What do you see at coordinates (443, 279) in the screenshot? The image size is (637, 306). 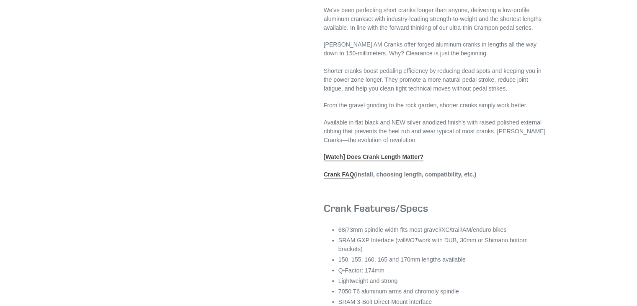 I see `li: Lightweight and strong` at bounding box center [443, 279].